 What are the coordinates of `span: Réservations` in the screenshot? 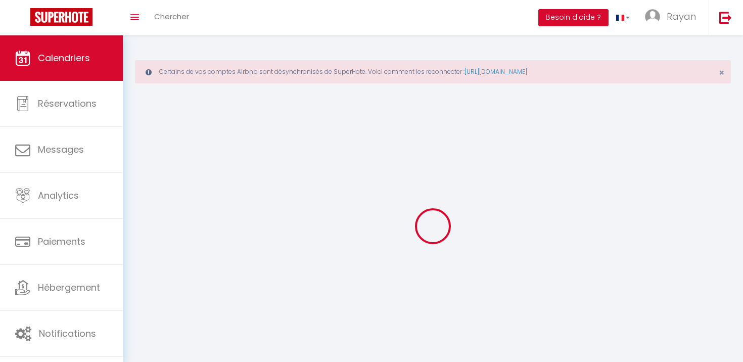 It's located at (67, 103).